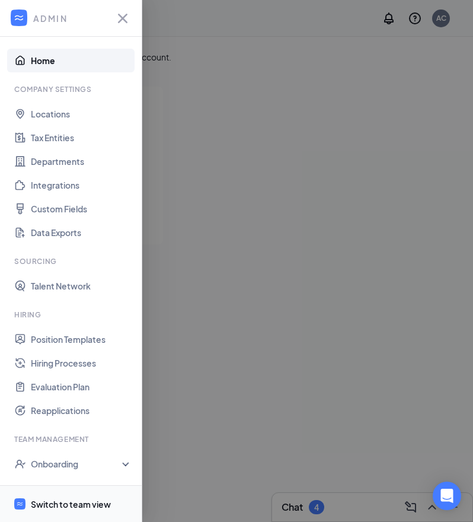  I want to click on svg: UserCheck, so click(20, 464).